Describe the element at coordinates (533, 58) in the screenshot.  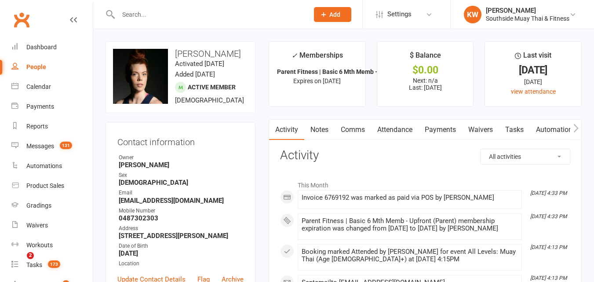
I see `div: Last visit` at that location.